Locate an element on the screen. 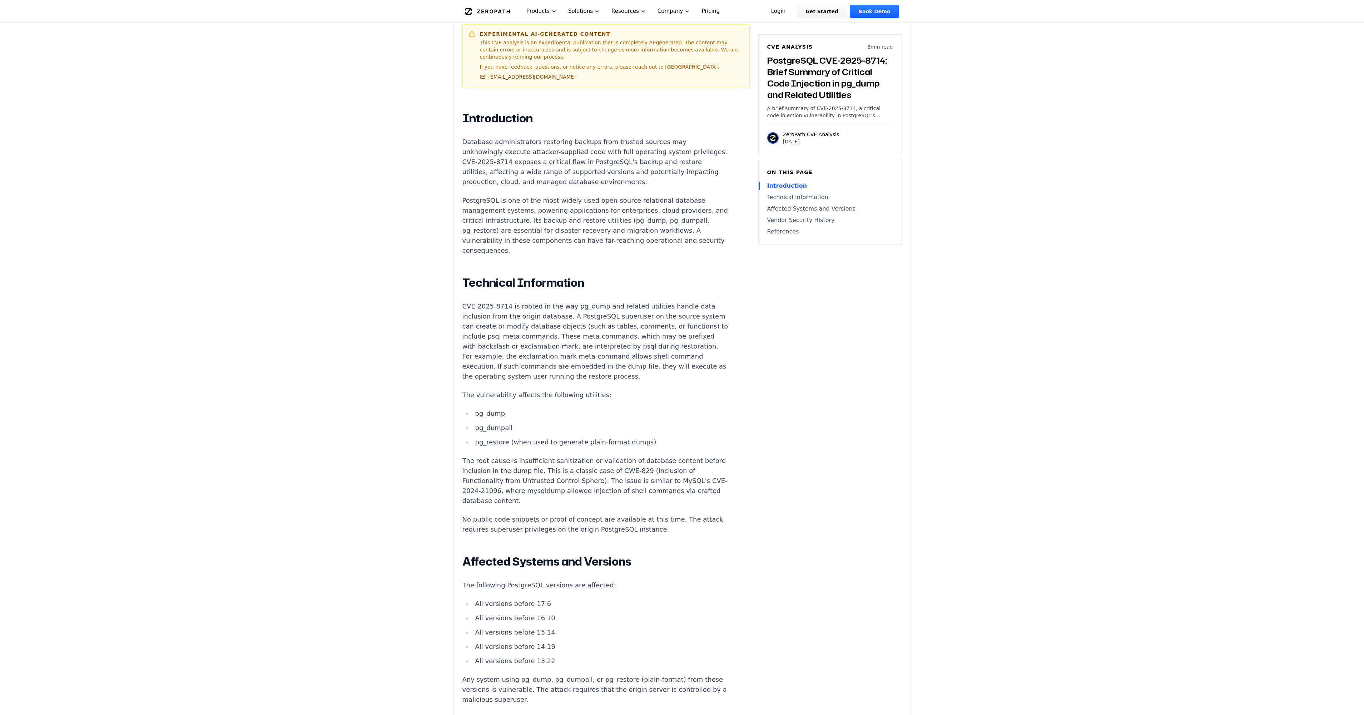 This screenshot has width=1364, height=715. a: Introduction is located at coordinates (830, 186).